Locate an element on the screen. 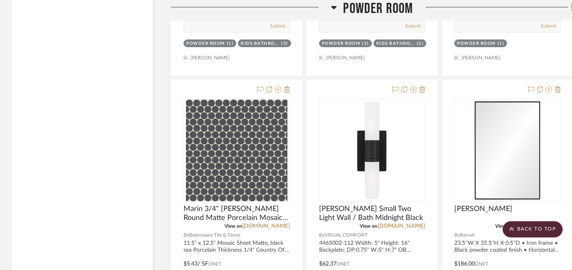 The image size is (572, 270). span: Bedrosians Tile & Stone is located at coordinates (215, 235).